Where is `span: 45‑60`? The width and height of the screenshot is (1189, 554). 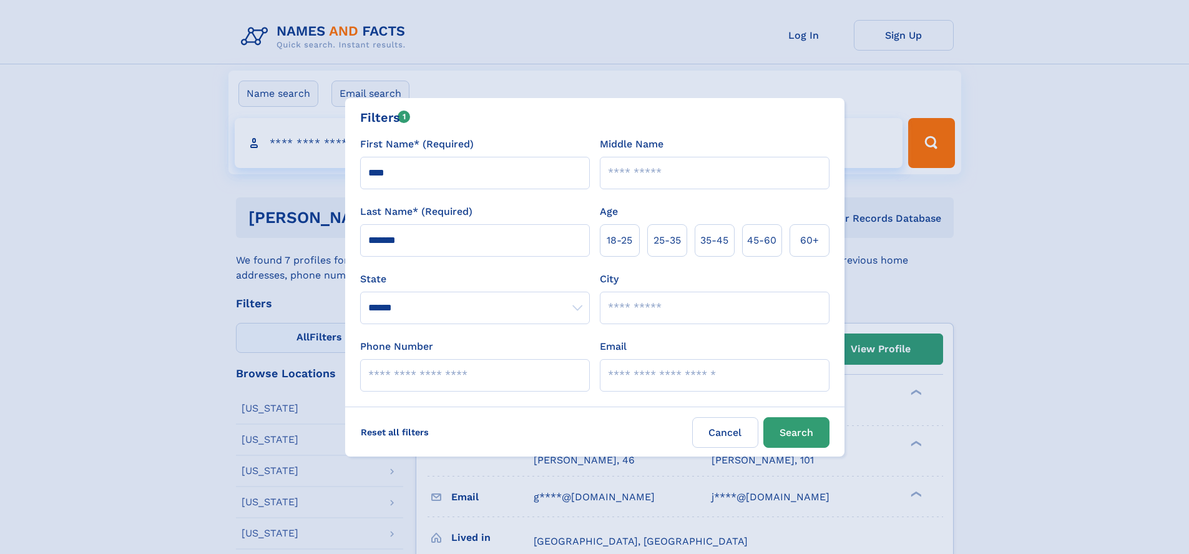 span: 45‑60 is located at coordinates (762, 240).